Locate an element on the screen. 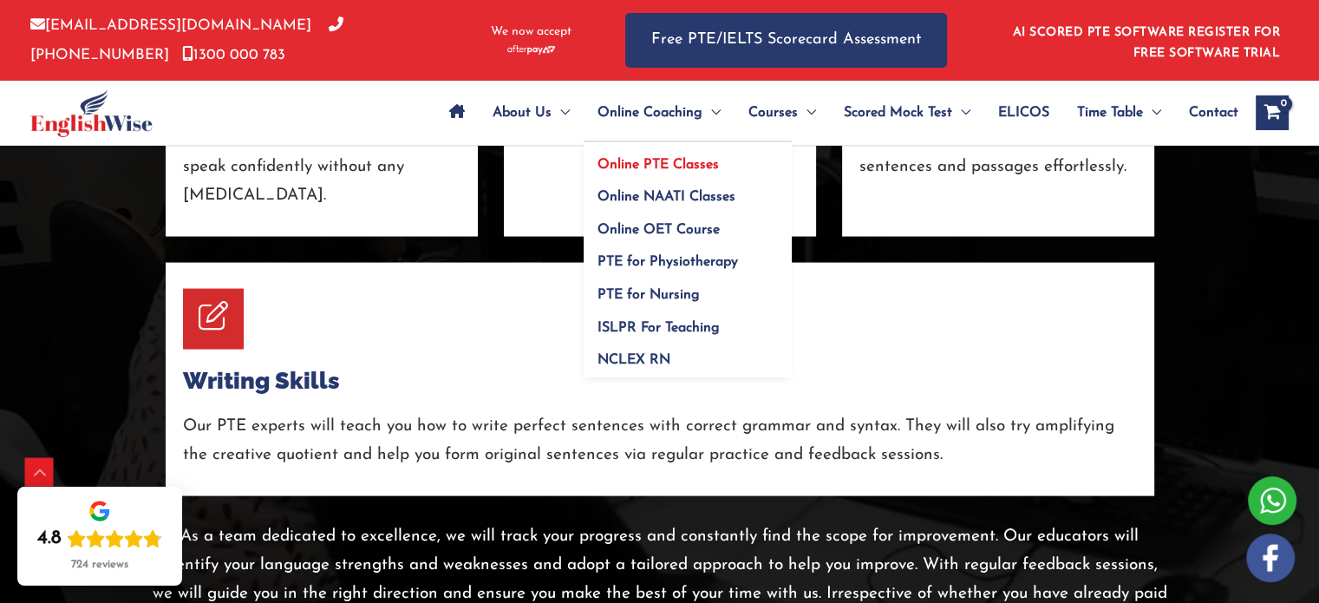  span: Courses is located at coordinates (773, 113).